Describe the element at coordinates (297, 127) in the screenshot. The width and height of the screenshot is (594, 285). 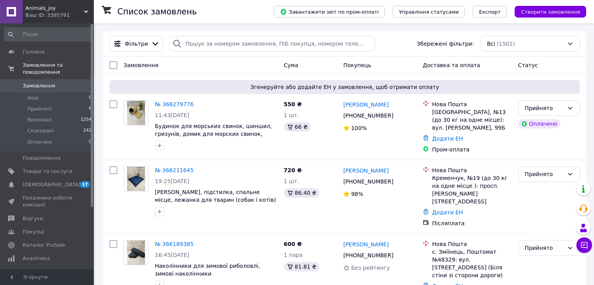
I see `div: 66 ₴` at that location.